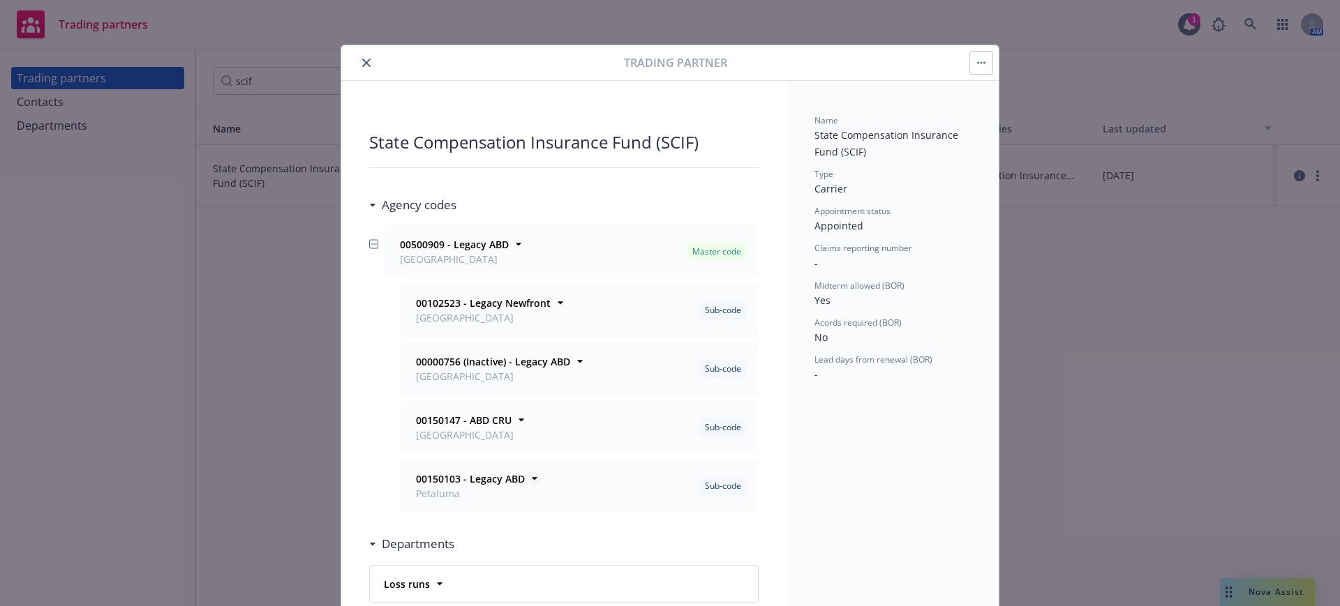 The width and height of the screenshot is (1340, 606). What do you see at coordinates (412, 544) in the screenshot?
I see `div: Departments` at bounding box center [412, 544].